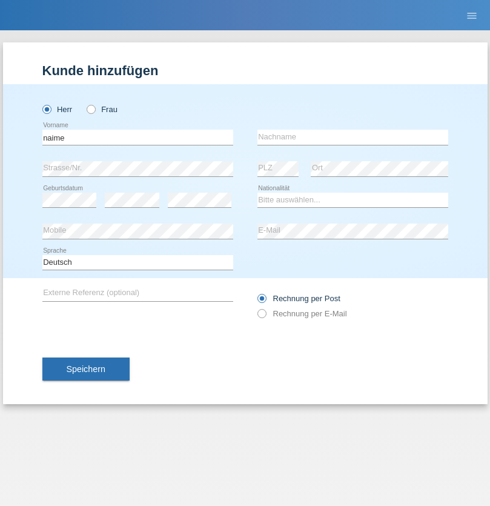  Describe the element at coordinates (46, 108) in the screenshot. I see `input: Herr` at that location.